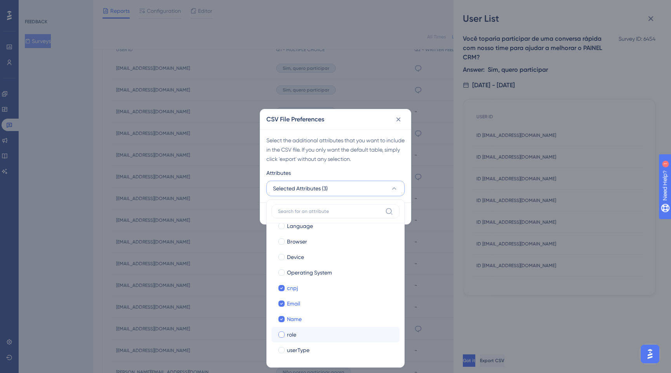 This screenshot has width=671, height=373. Describe the element at coordinates (12, 12) in the screenshot. I see `img: launcher-image-alternative-text` at that location.